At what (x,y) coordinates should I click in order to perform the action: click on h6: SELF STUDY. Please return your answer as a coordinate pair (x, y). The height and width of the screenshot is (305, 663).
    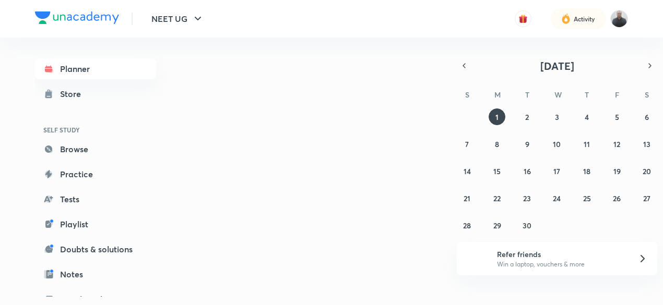
    Looking at the image, I should click on (95, 130).